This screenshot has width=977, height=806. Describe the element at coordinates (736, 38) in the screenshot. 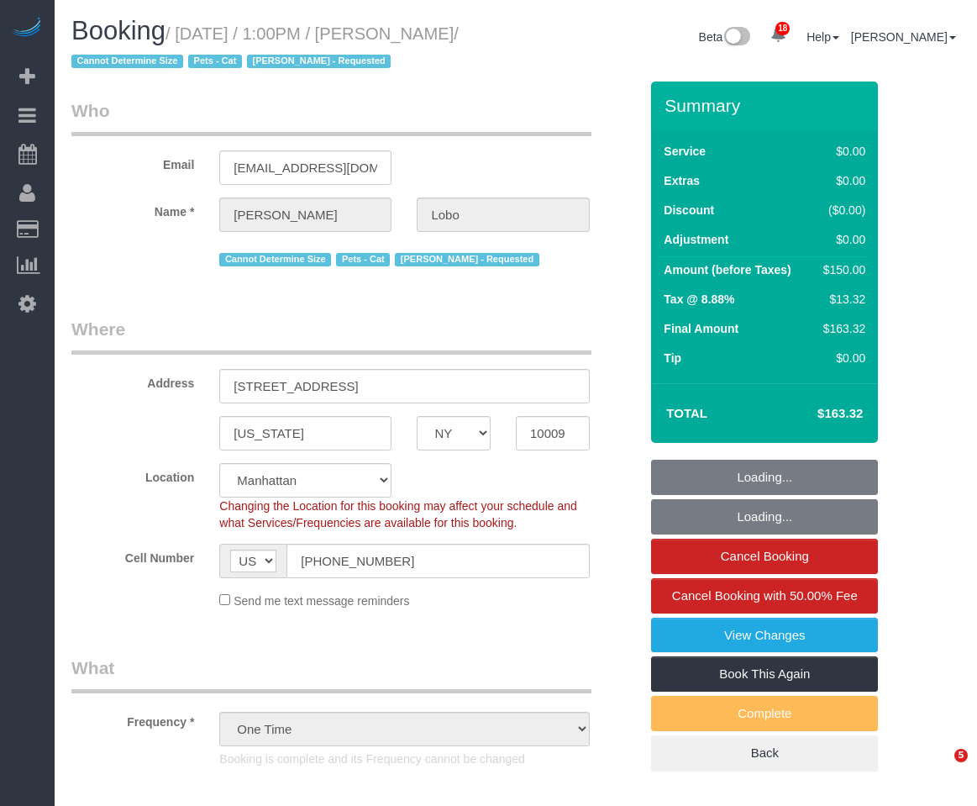

I see `img: New interface` at that location.